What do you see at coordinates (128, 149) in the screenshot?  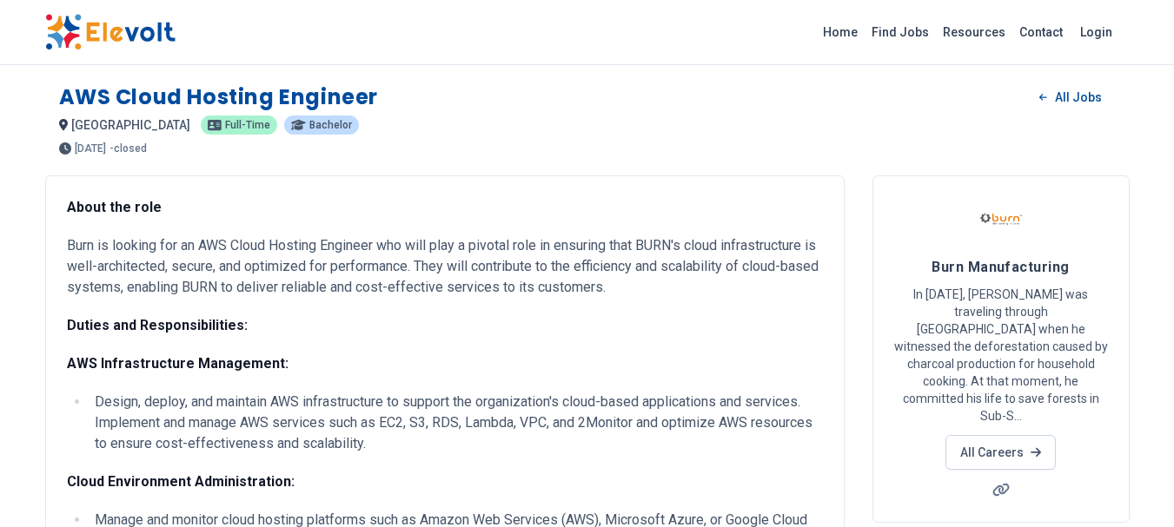 I see `p: - closed` at bounding box center [128, 149].